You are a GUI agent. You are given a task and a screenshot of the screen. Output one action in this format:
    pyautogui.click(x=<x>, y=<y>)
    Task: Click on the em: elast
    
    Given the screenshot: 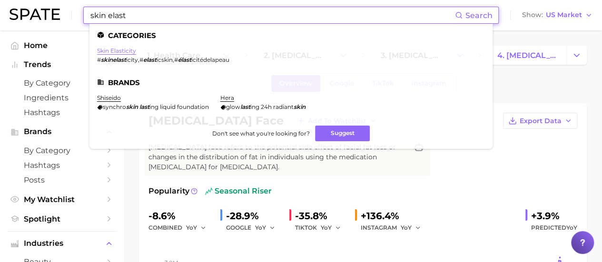 What is the action you would take?
    pyautogui.click(x=150, y=60)
    